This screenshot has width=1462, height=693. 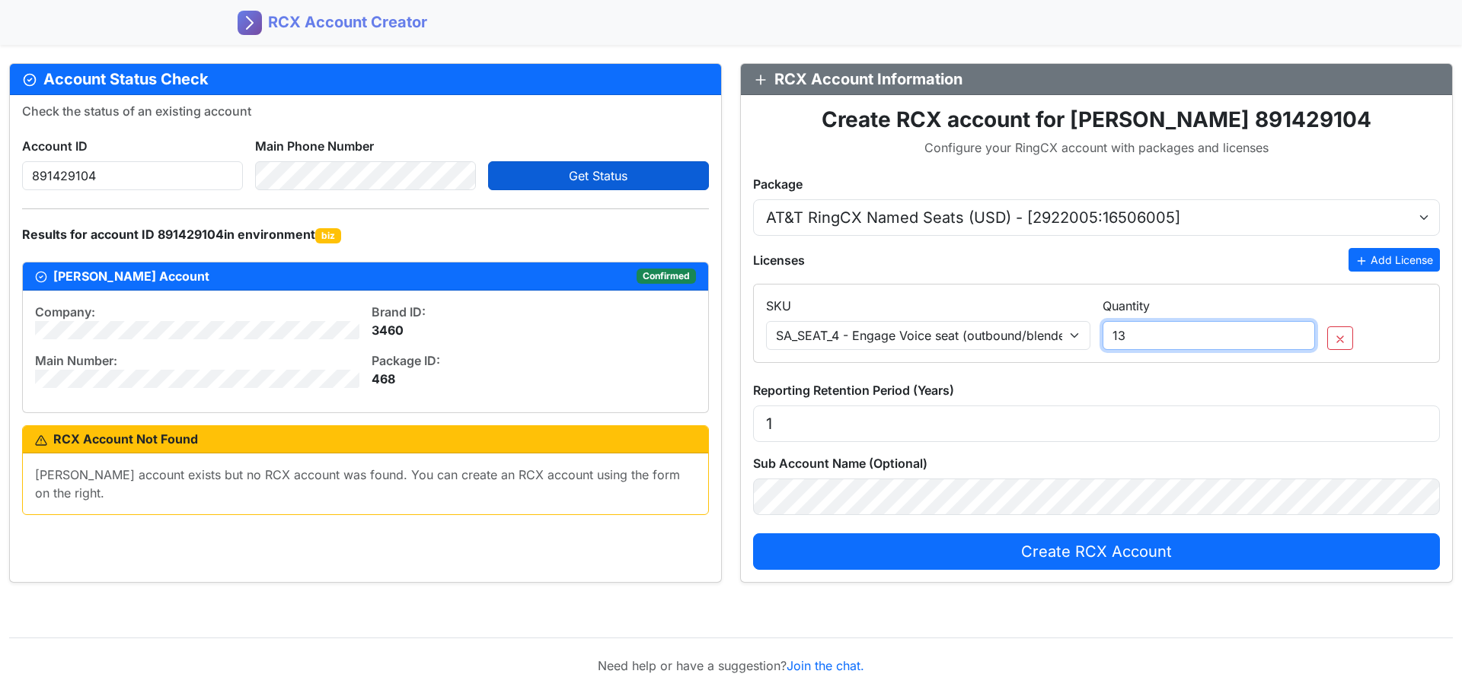 I want to click on span: Main Number:, so click(x=76, y=361).